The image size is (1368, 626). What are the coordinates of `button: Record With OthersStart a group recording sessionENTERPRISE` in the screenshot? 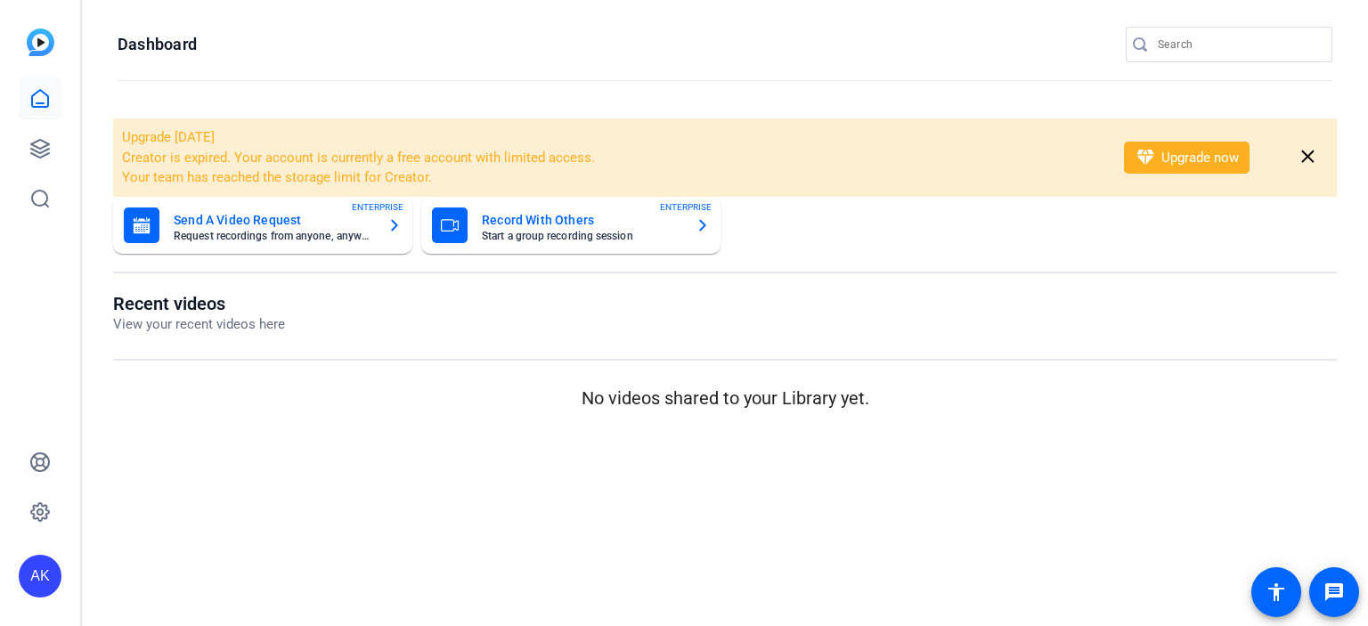 It's located at (571, 225).